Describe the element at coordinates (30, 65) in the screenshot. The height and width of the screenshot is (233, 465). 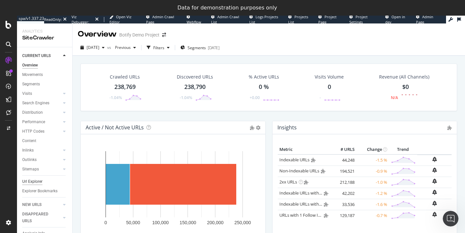
I see `div: Overview` at that location.